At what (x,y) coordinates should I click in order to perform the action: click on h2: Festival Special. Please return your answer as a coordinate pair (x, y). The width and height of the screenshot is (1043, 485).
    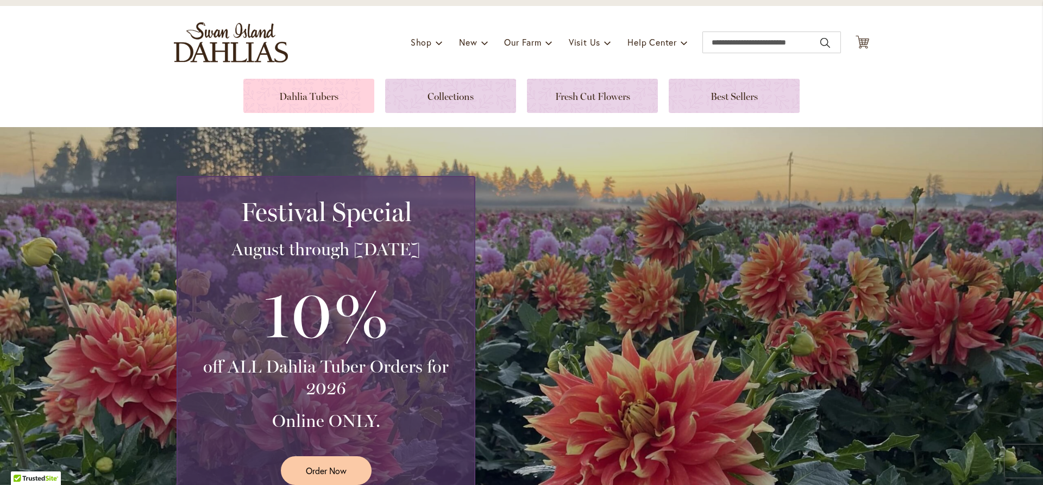
    Looking at the image, I should click on (326, 212).